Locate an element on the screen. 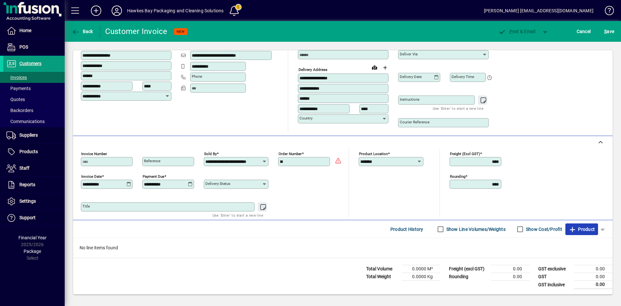  td: 0.0000 Kg is located at coordinates (421, 277).